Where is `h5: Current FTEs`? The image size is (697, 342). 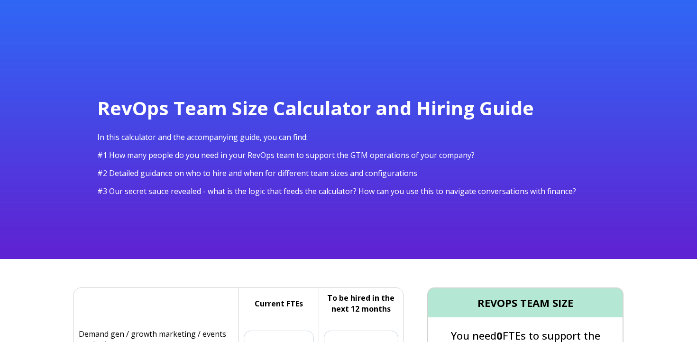
h5: Current FTEs is located at coordinates (279, 304).